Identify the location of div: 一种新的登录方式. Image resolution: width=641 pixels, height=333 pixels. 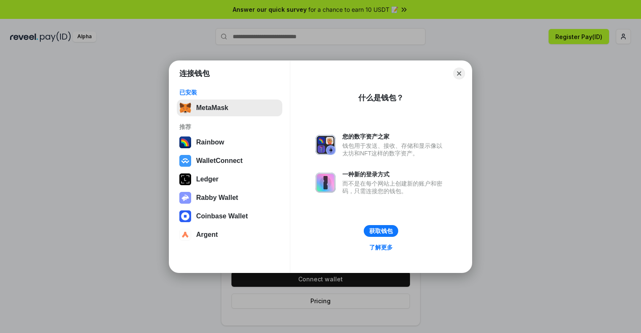
(394, 174).